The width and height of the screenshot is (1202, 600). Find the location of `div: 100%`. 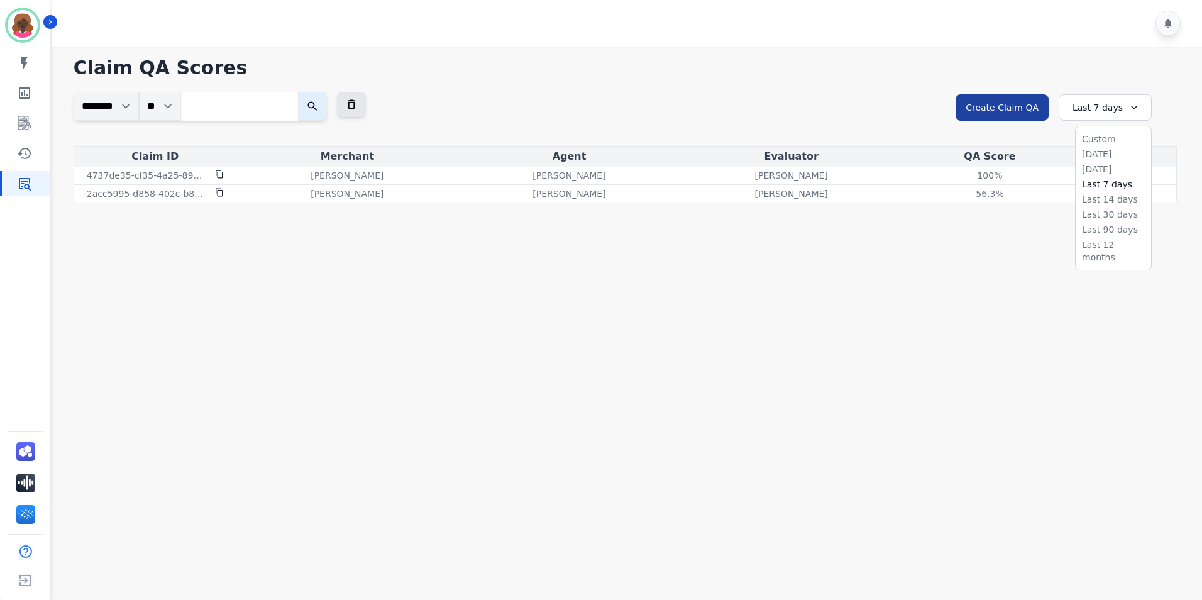

div: 100% is located at coordinates (989, 175).